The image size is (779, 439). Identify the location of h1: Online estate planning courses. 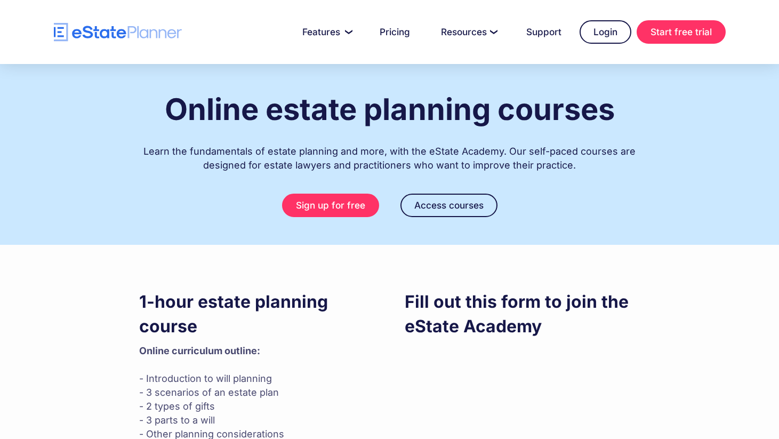
(390, 109).